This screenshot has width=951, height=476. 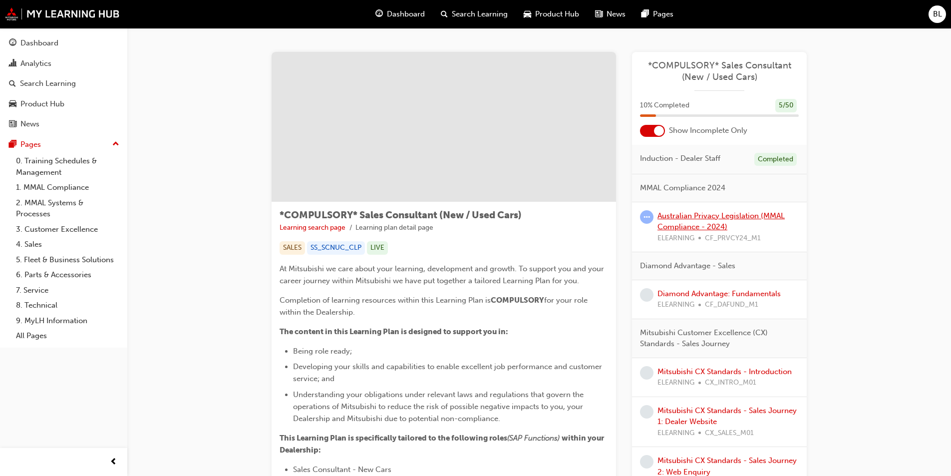 I want to click on a: Search Learning, so click(x=63, y=83).